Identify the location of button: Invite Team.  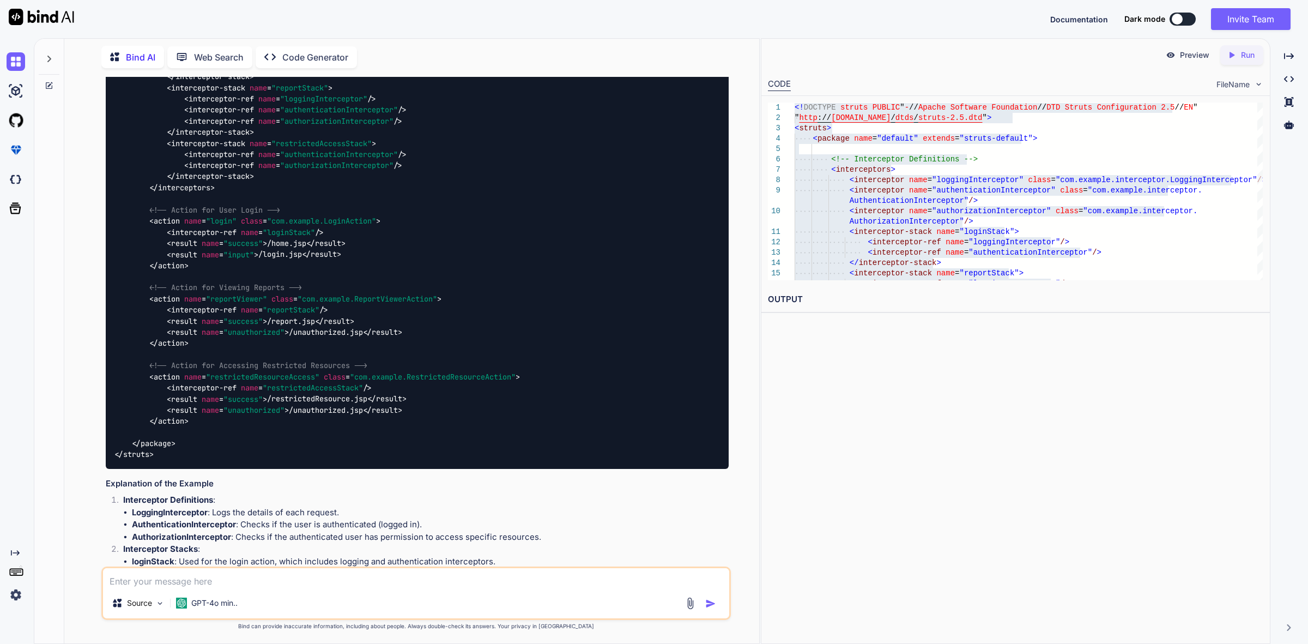
(1251, 19).